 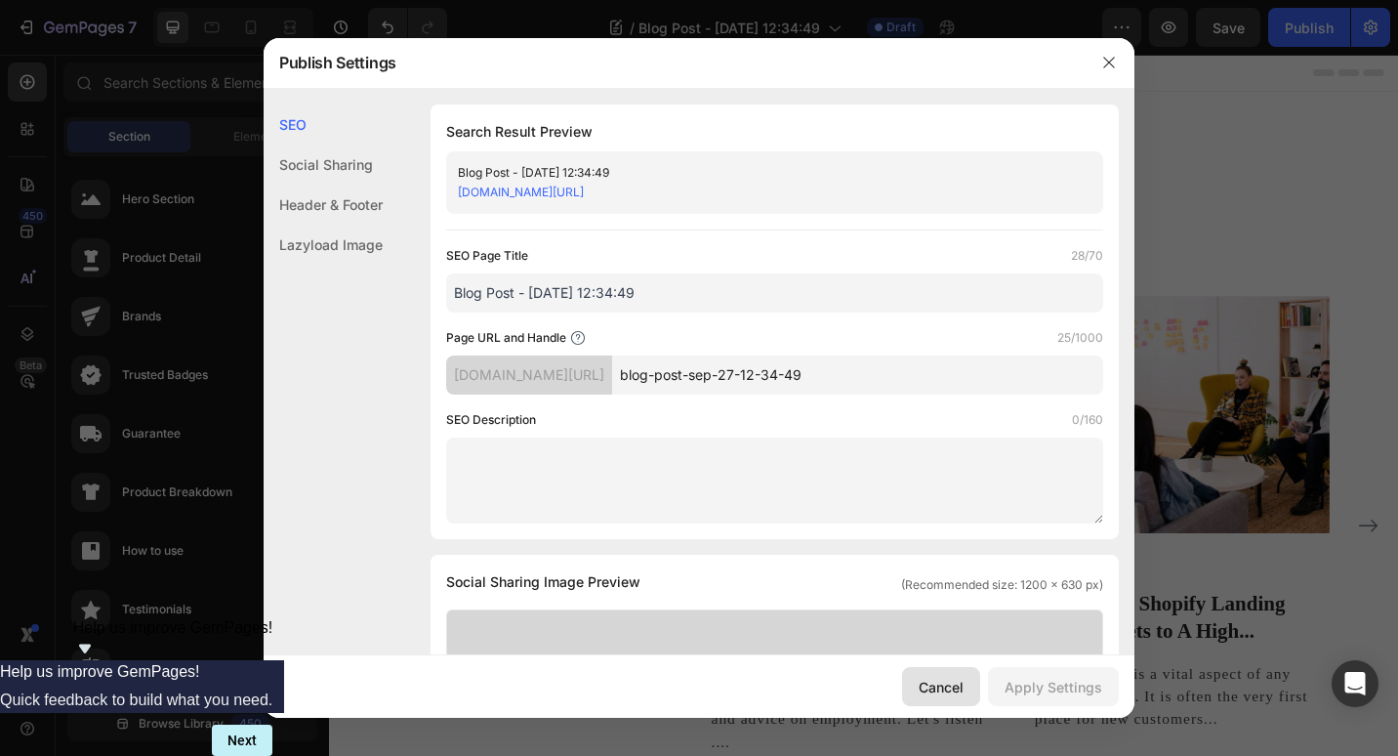 I want to click on p: Optimizing Shopify Landing Page: Secrets to A High..., so click(x=933, y=617).